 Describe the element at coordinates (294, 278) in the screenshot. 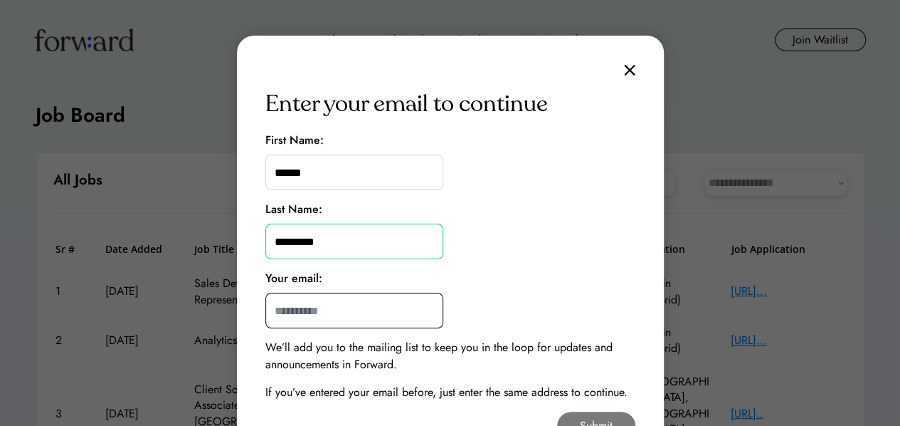

I see `div: Your email:` at that location.